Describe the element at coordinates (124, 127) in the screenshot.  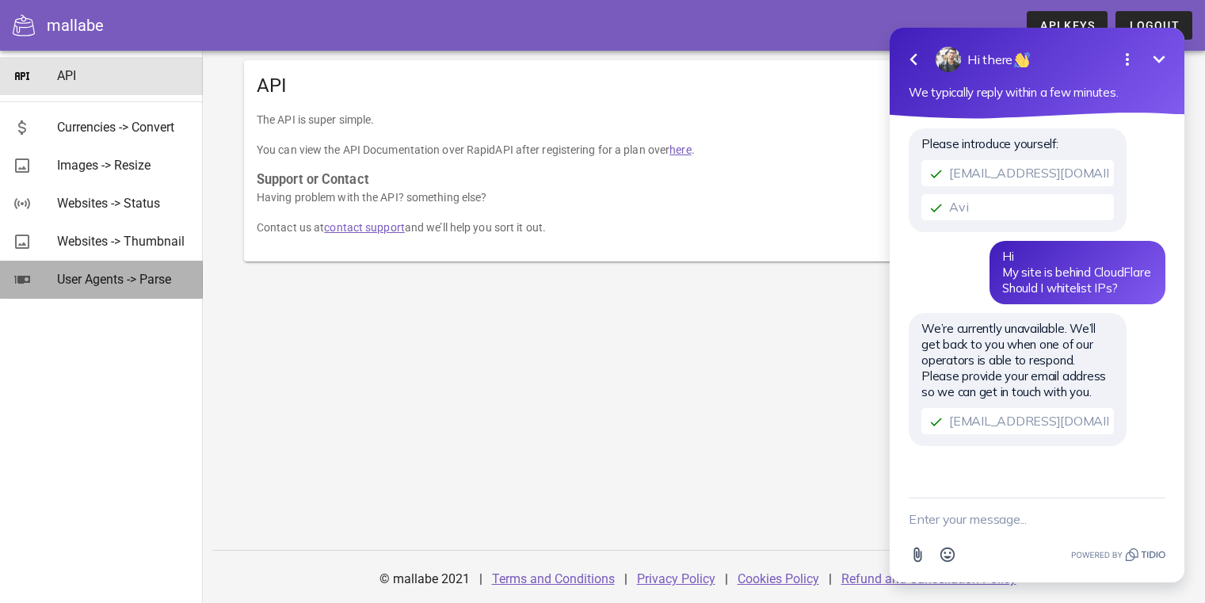
I see `div: Currencies -> Convert` at that location.